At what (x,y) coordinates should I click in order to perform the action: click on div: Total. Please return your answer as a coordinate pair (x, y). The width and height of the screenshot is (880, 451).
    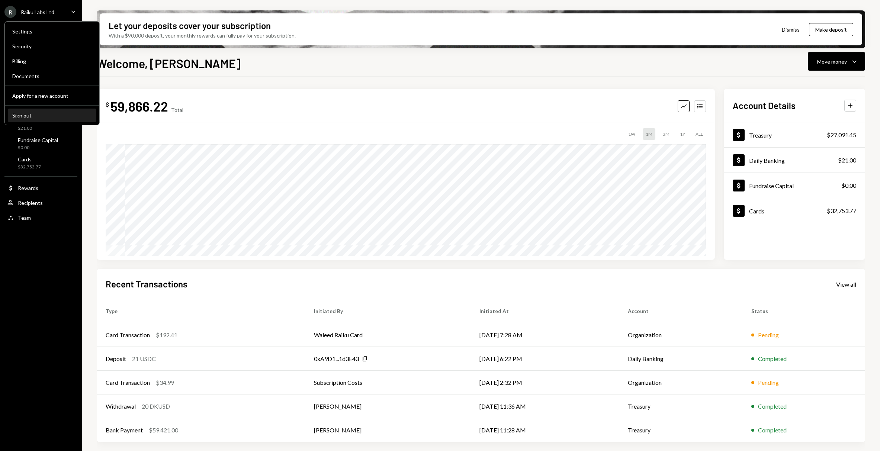
    Looking at the image, I should click on (177, 110).